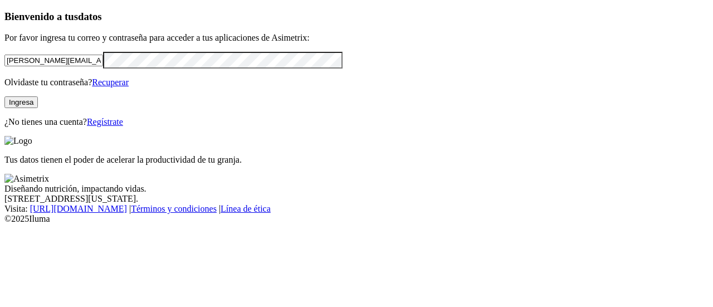 The width and height of the screenshot is (713, 307). What do you see at coordinates (105, 121) in the screenshot?
I see `a: Regístrate` at bounding box center [105, 121].